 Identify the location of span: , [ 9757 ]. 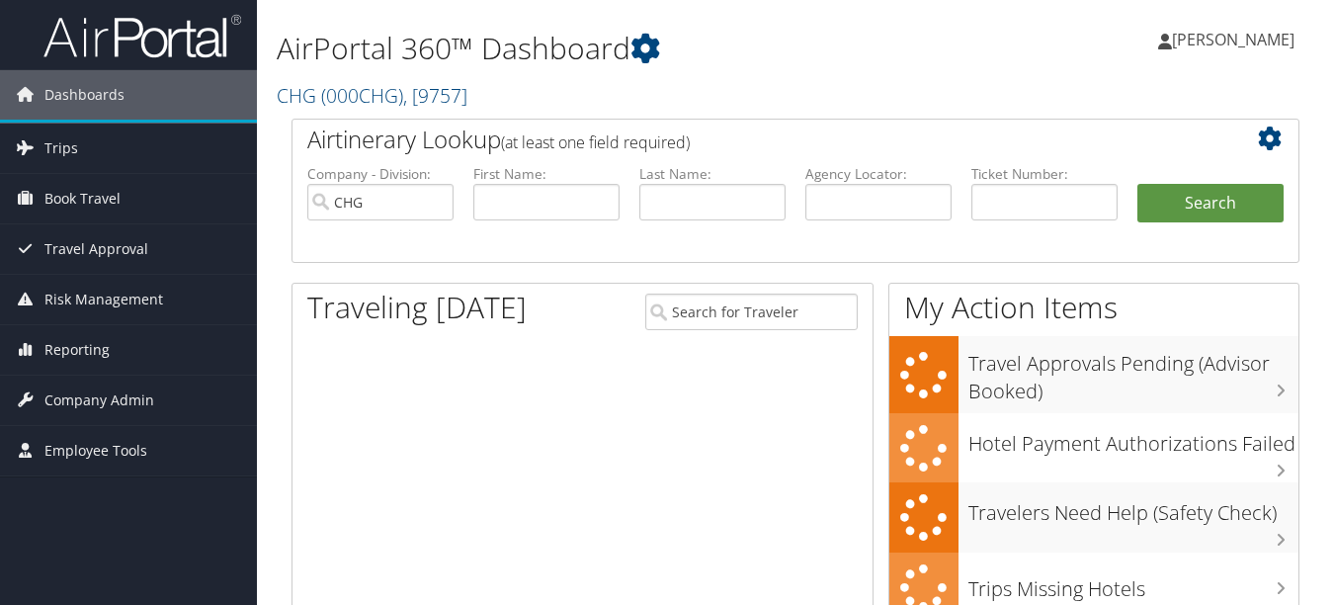
(435, 95).